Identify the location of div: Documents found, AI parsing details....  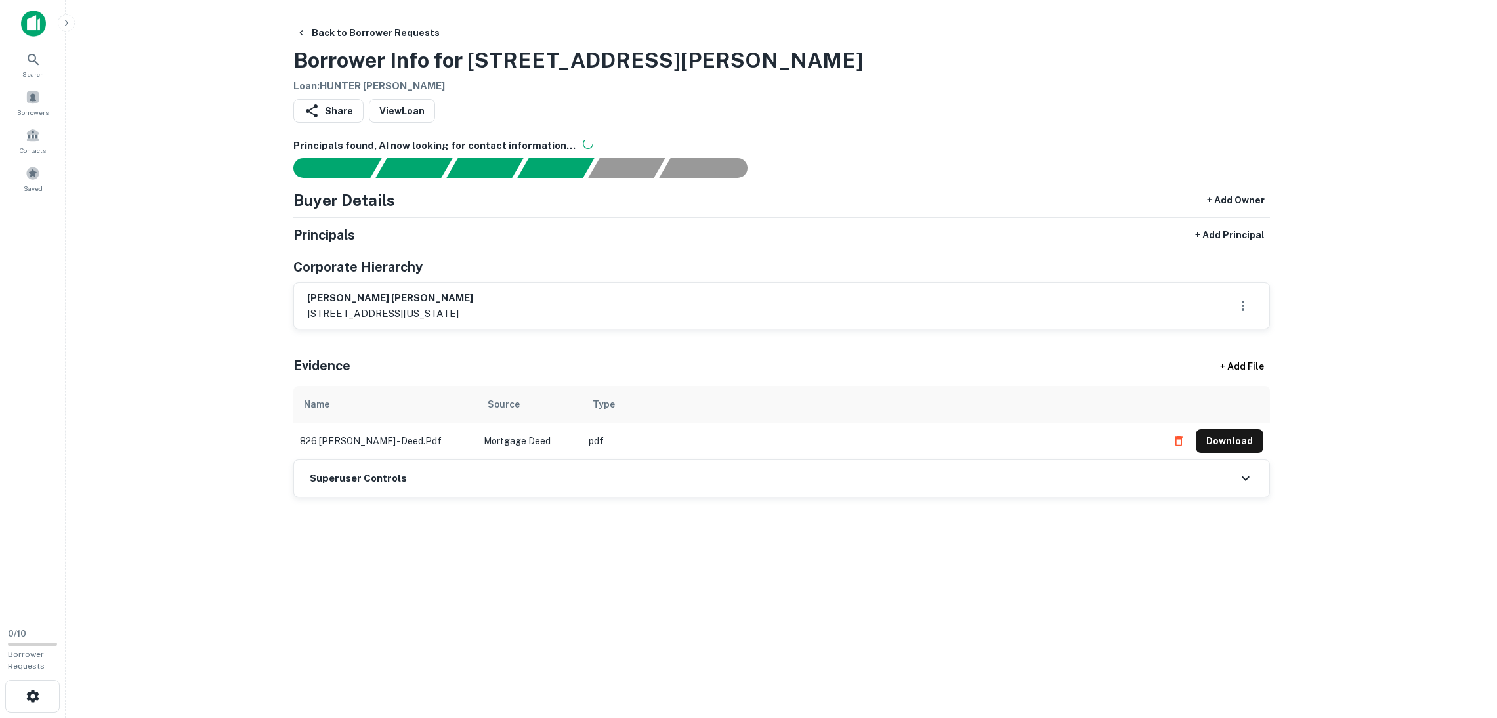
(484, 168).